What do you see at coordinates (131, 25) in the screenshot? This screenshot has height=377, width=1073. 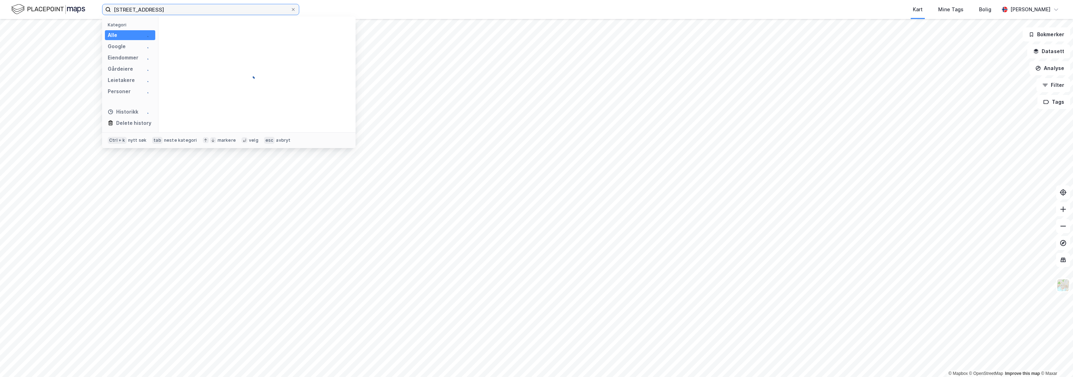 I see `div: Kategori` at bounding box center [131, 25].